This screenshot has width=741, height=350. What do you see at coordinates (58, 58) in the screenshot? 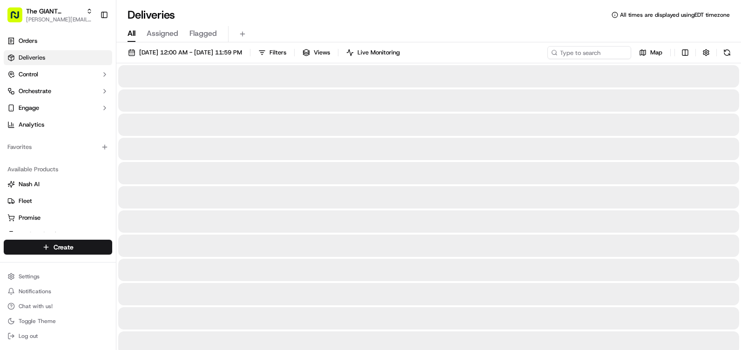
I see `a: Deliveries` at bounding box center [58, 58].